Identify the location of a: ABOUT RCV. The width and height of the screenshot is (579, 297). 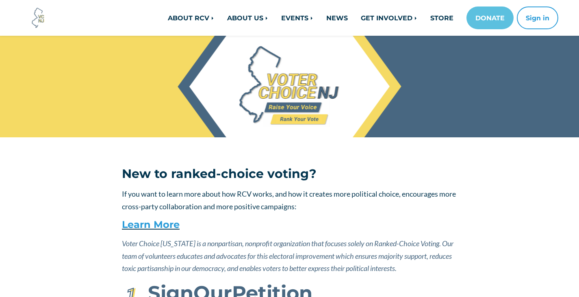
(191, 18).